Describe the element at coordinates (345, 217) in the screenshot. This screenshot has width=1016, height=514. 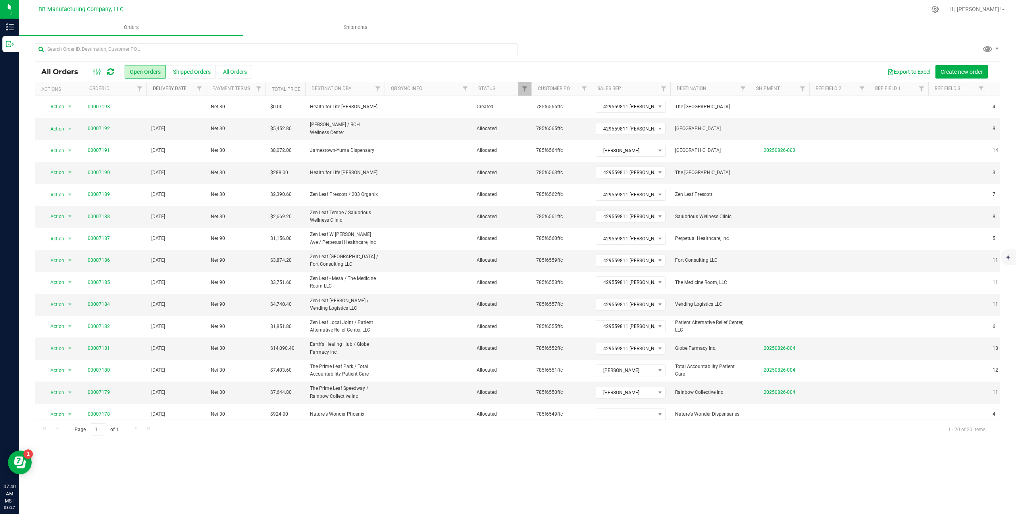
I see `span: Zen Leaf Tempe / Salubrious Wellness Clinic` at that location.